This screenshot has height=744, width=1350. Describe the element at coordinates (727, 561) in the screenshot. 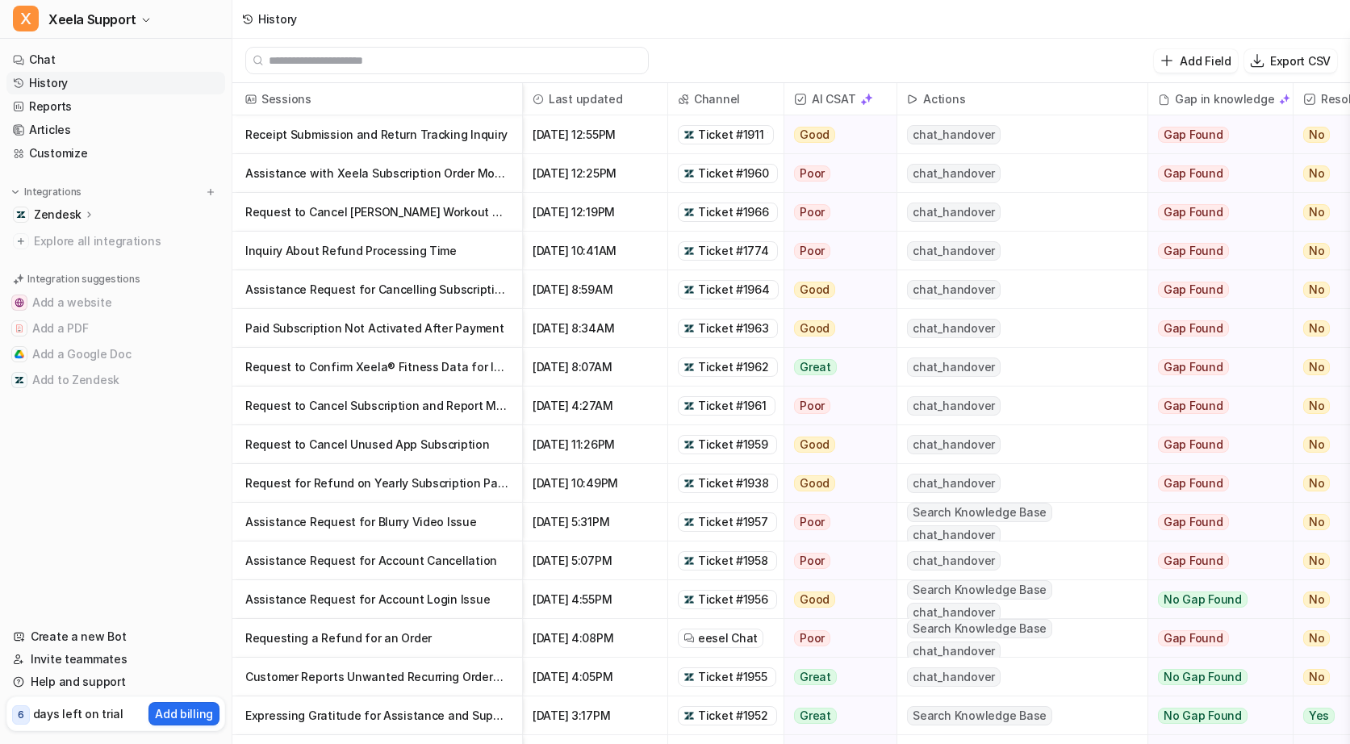

I see `a: Ticket #1958` at that location.